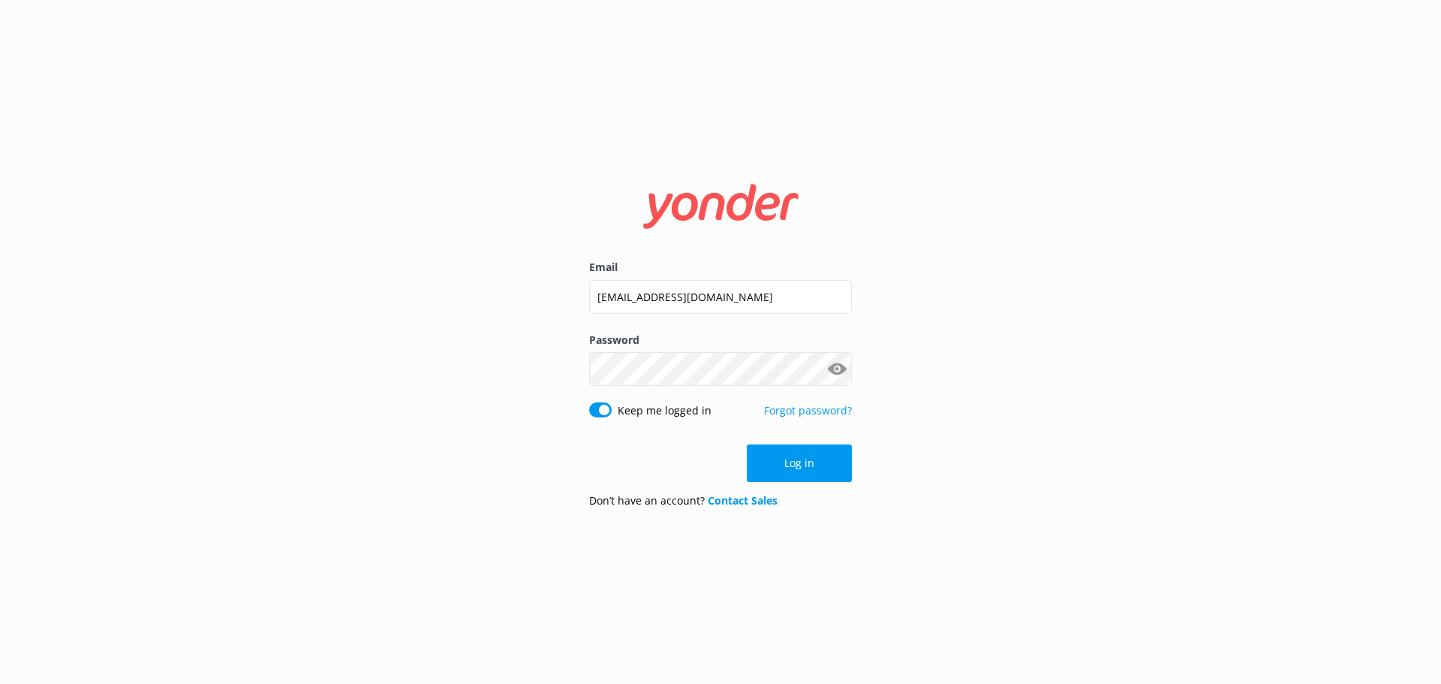 The height and width of the screenshot is (684, 1441). What do you see at coordinates (720, 296) in the screenshot?
I see `input: user@emailaddress.com` at bounding box center [720, 296].